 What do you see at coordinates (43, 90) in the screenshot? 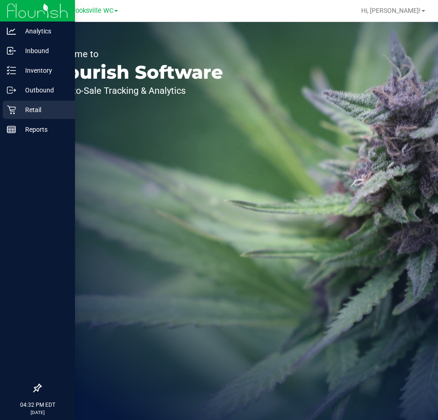
I see `p: Outbound` at bounding box center [43, 90].